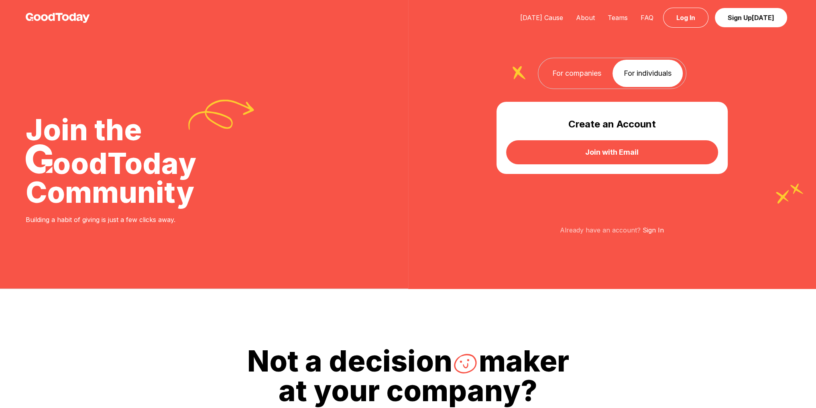 The width and height of the screenshot is (816, 408). Describe the element at coordinates (618, 18) in the screenshot. I see `a: Teams` at that location.